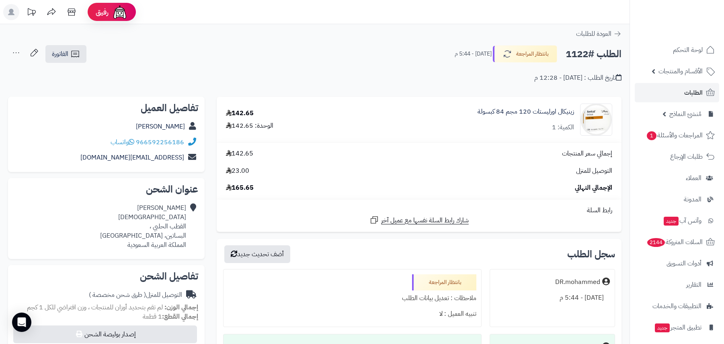 The image size is (724, 344). What do you see at coordinates (591, 254) in the screenshot?
I see `h3: سجل الطلب` at bounding box center [591, 254].